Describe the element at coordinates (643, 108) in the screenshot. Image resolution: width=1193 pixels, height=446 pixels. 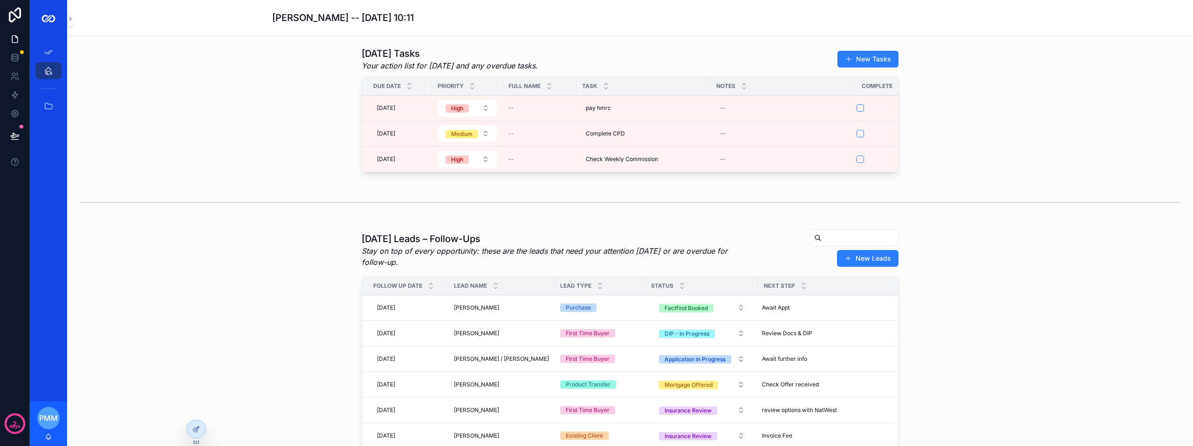
I see `a: pay hmrc` at that location.